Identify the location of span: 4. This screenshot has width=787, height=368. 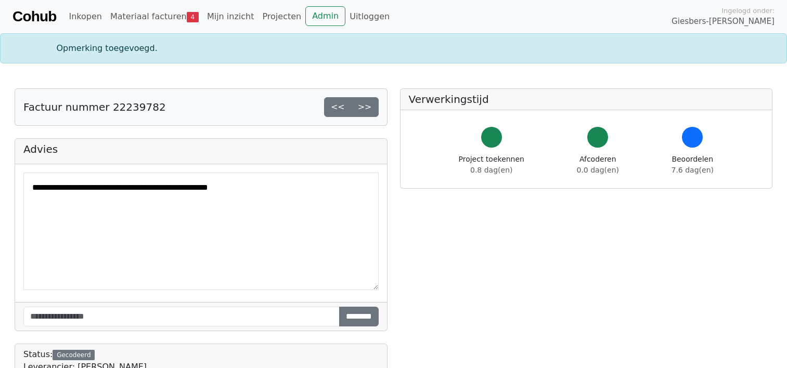
(192, 17).